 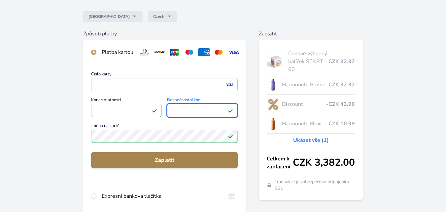 What do you see at coordinates (309, 61) in the screenshot?
I see `span: Cenově výhodný balíček START 60` at bounding box center [309, 61].